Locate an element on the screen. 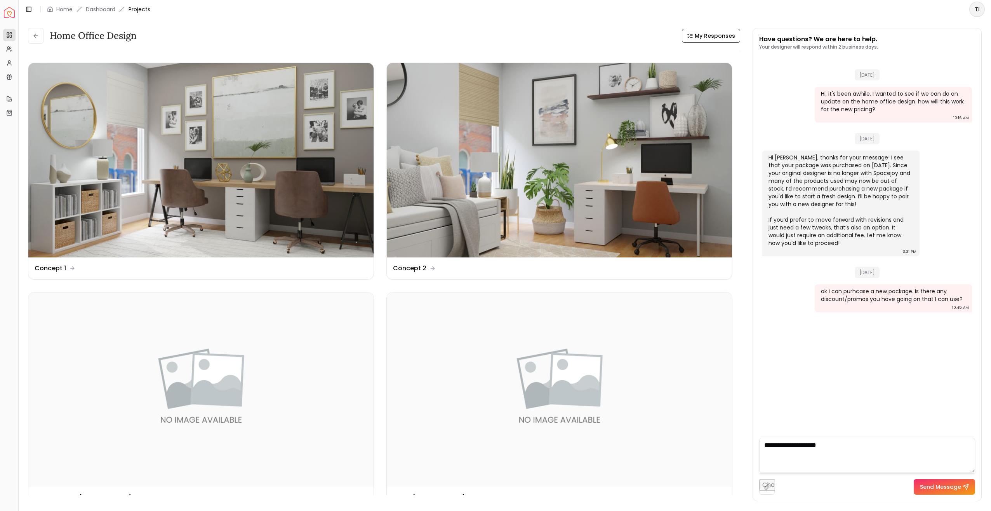 The image size is (991, 511). img: Spacejoy Logo is located at coordinates (9, 12).